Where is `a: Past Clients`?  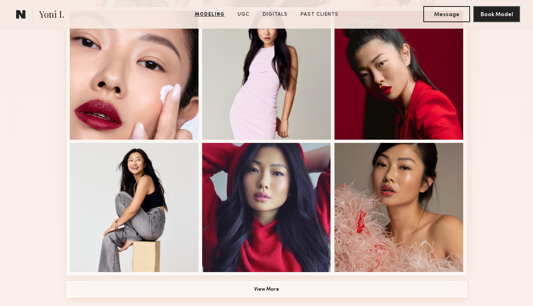 a: Past Clients is located at coordinates (320, 15).